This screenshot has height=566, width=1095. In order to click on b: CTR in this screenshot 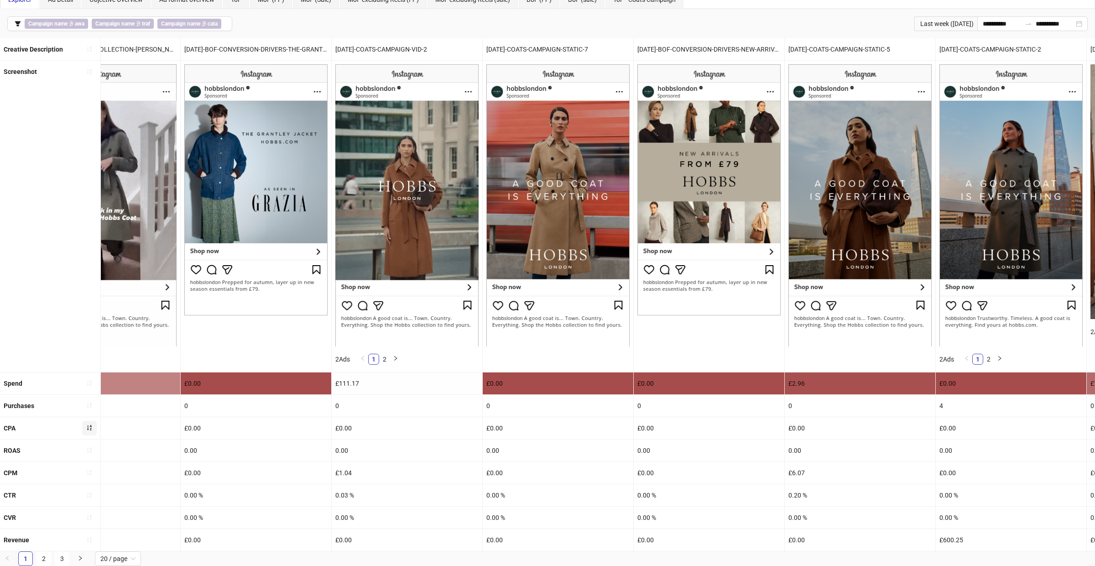, I will do `click(10, 495)`.